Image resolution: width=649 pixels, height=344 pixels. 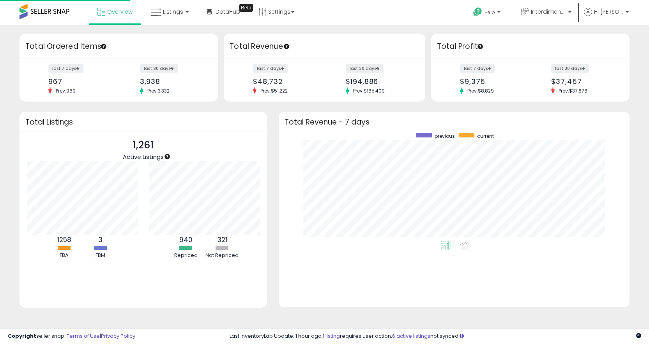 What do you see at coordinates (228, 12) in the screenshot?
I see `span: DataHub` at bounding box center [228, 12].